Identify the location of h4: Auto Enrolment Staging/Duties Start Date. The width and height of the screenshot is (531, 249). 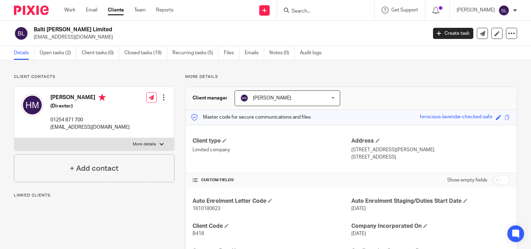
(430, 201).